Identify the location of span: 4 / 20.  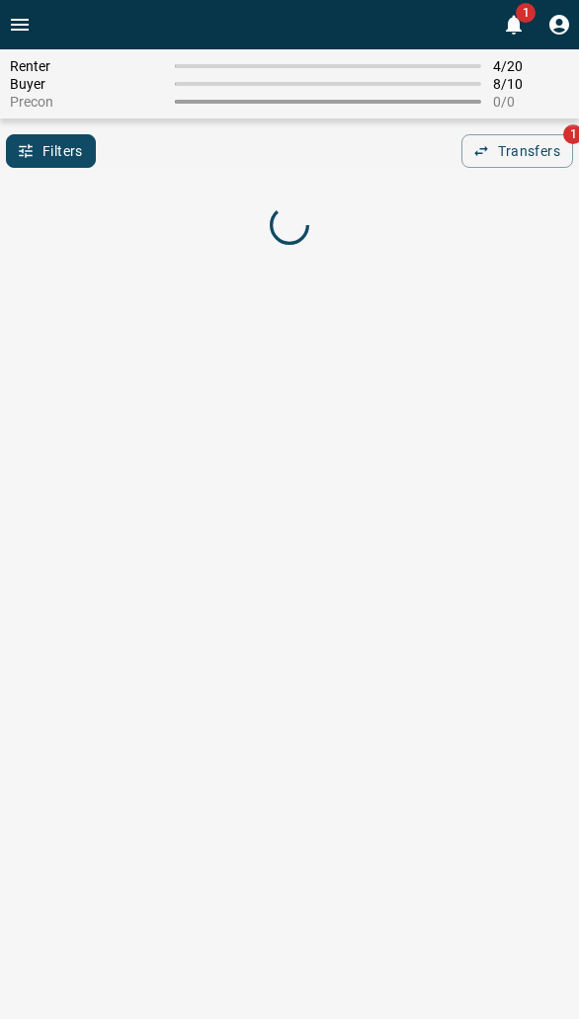
(530, 66).